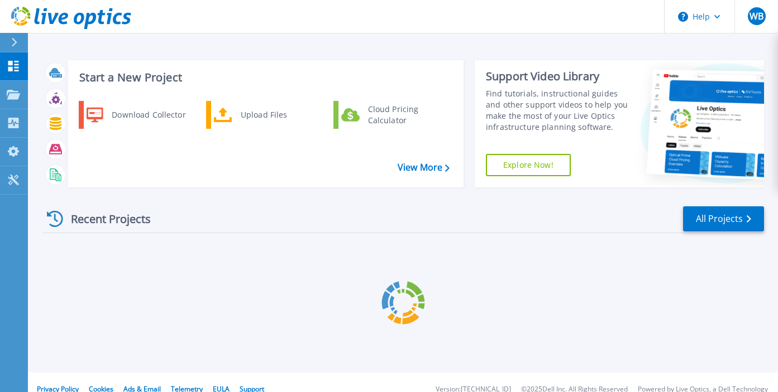  I want to click on div: Upload Files, so click(276, 115).